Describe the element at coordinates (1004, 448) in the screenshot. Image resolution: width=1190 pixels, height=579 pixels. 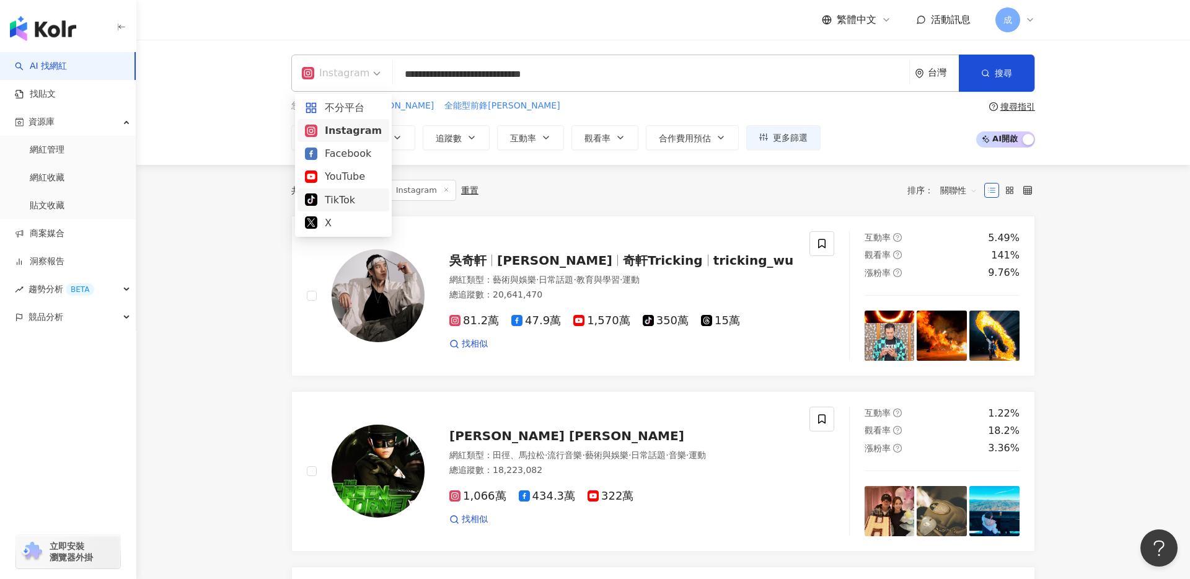
I see `div: 3.36%` at that location.